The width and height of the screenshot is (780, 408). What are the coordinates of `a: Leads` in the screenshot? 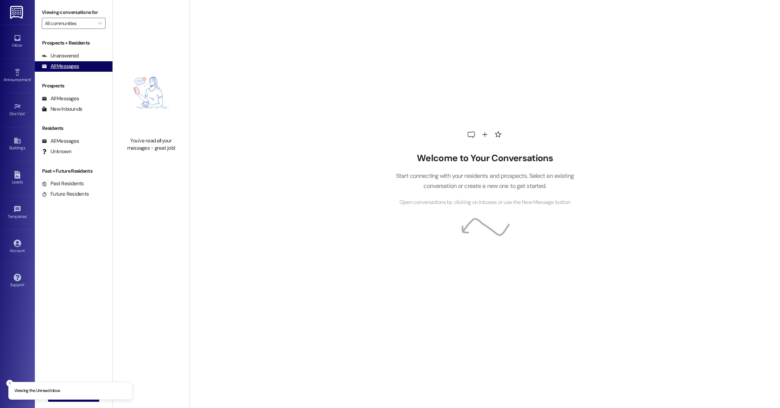 It's located at (17, 178).